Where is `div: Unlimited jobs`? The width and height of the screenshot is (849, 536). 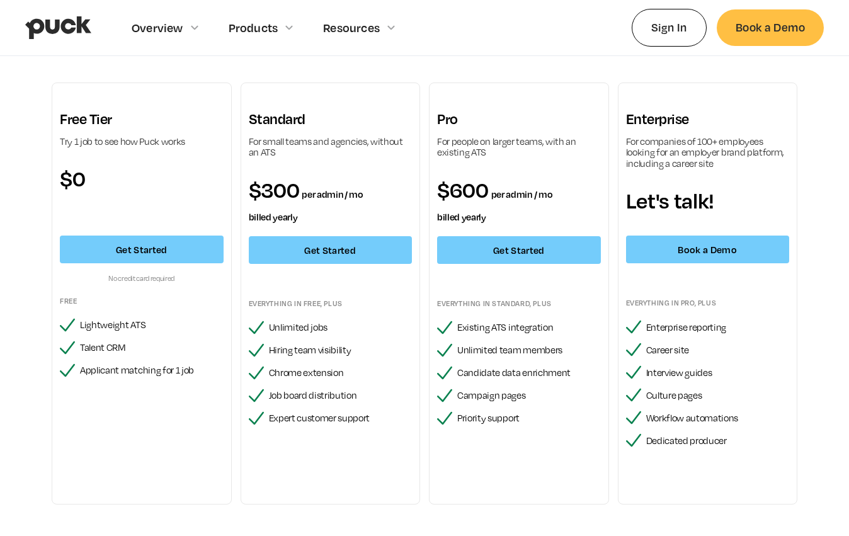 div: Unlimited jobs is located at coordinates (341, 328).